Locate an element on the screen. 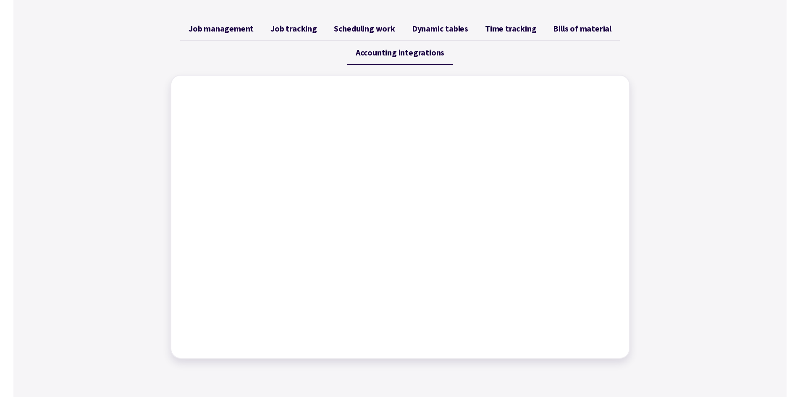 The height and width of the screenshot is (397, 800). span: Bills of material is located at coordinates (582, 29).